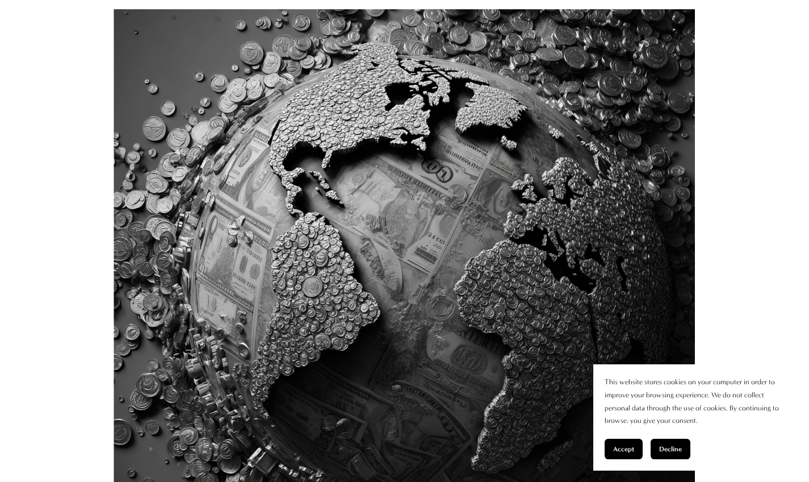  What do you see at coordinates (623, 449) in the screenshot?
I see `button: Accept` at bounding box center [623, 449].